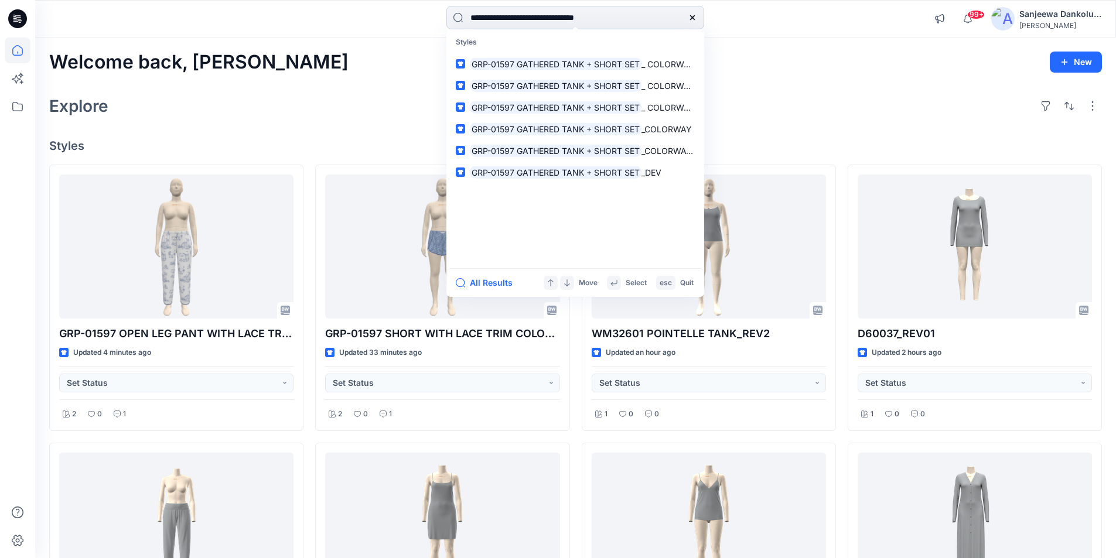 The height and width of the screenshot is (558, 1116). I want to click on button: New, so click(1076, 62).